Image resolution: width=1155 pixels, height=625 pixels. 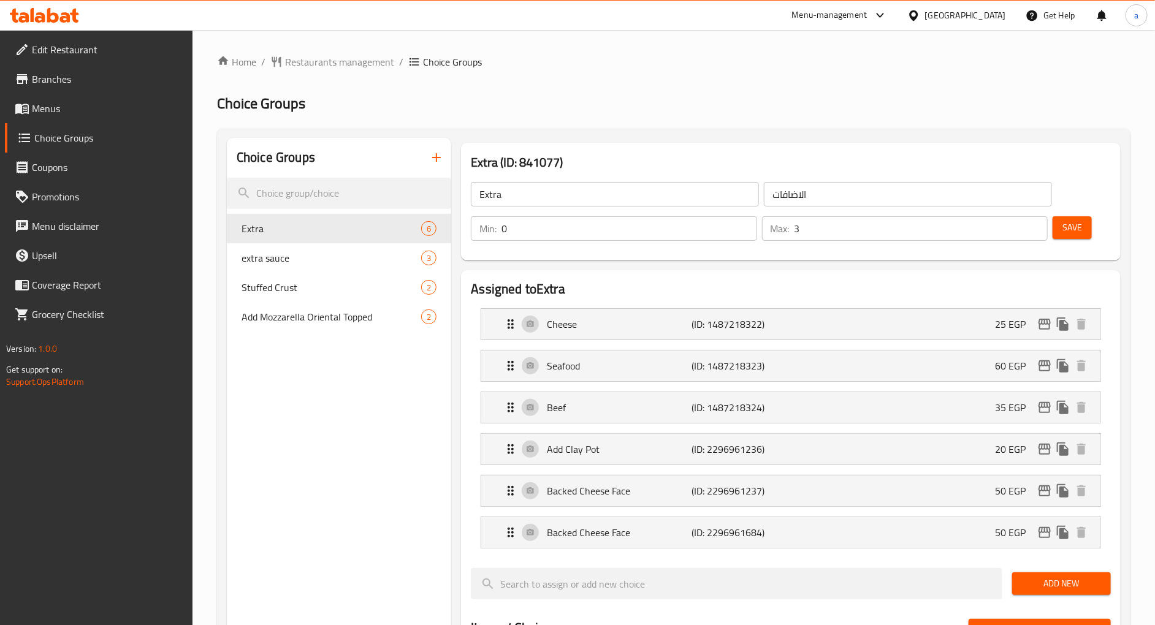 I want to click on h3: Extra (ID: 841077), so click(x=790, y=162).